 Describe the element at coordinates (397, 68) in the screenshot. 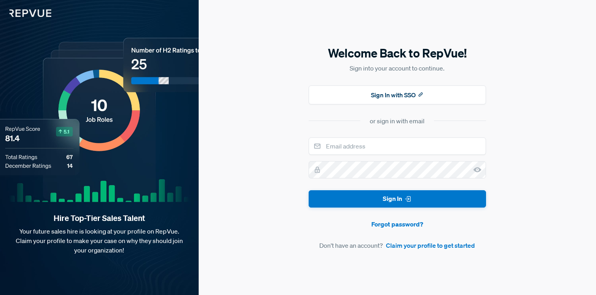

I see `p: Sign into your account to continue.` at that location.